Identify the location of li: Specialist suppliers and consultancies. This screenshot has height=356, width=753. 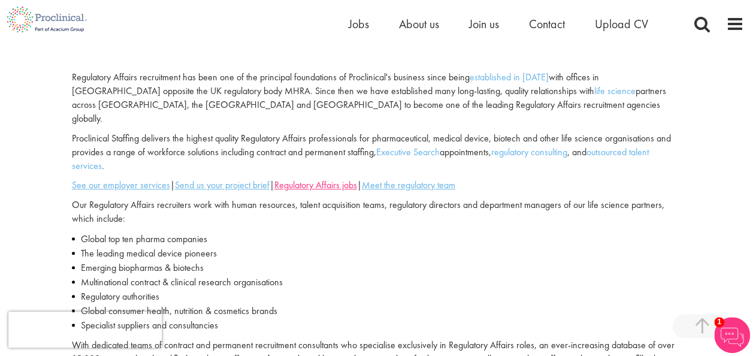
(377, 325).